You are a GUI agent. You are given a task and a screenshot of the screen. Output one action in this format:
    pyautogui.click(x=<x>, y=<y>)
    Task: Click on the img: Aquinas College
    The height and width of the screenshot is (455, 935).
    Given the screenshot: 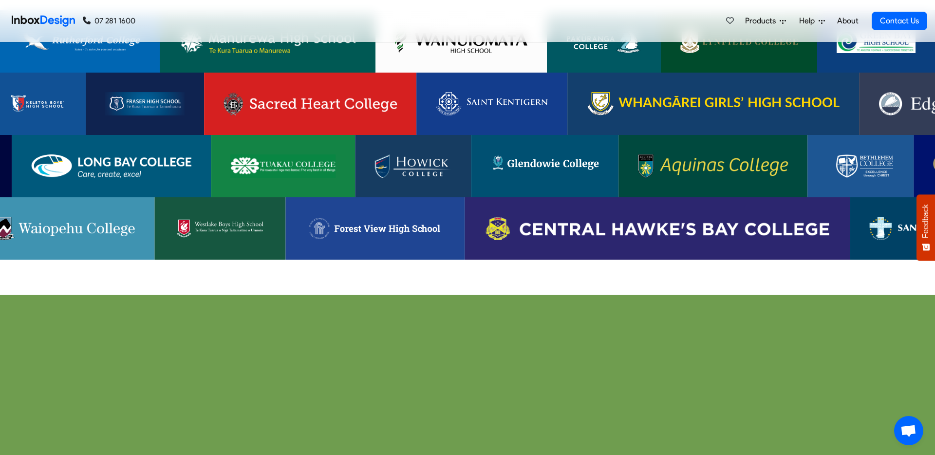 What is the action you would take?
    pyautogui.click(x=713, y=166)
    